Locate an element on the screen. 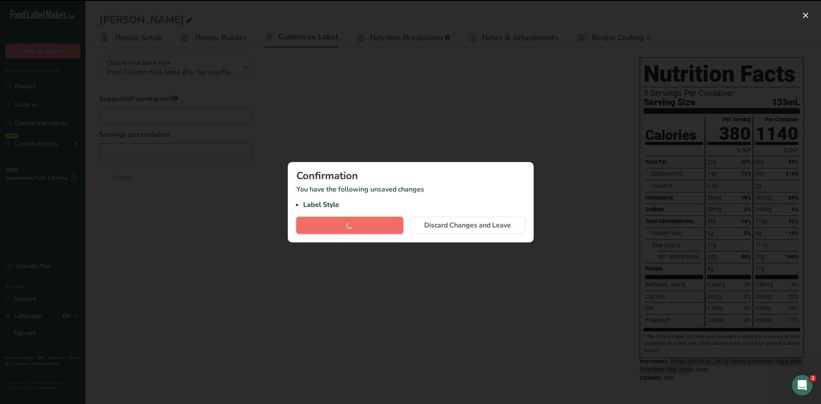 The height and width of the screenshot is (404, 821). li: Label Style is located at coordinates (414, 205).